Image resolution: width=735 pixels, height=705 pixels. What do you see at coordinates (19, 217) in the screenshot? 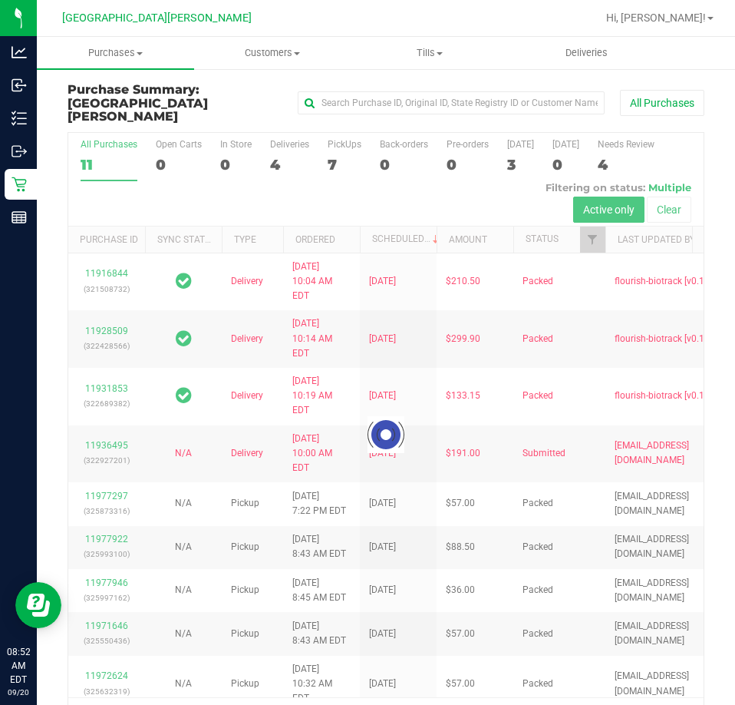
I see `inline-svg: Reports` at bounding box center [19, 217].